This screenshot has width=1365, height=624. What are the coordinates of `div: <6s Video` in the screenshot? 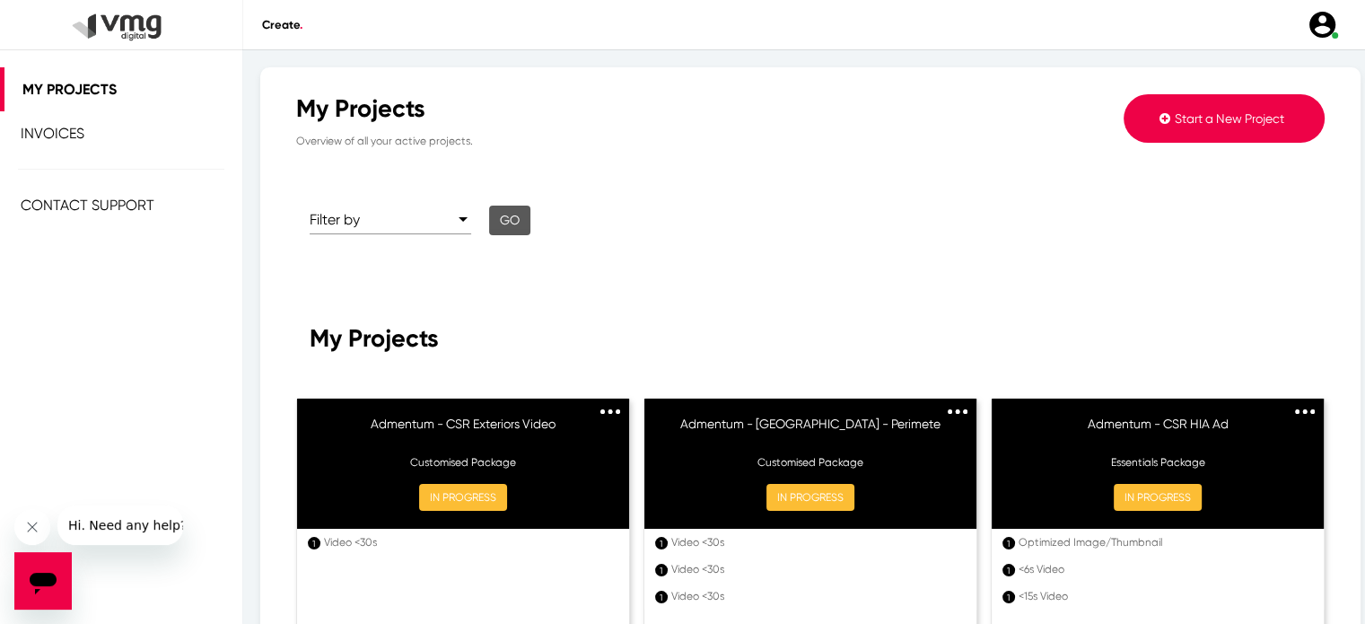 It's located at (1163, 569).